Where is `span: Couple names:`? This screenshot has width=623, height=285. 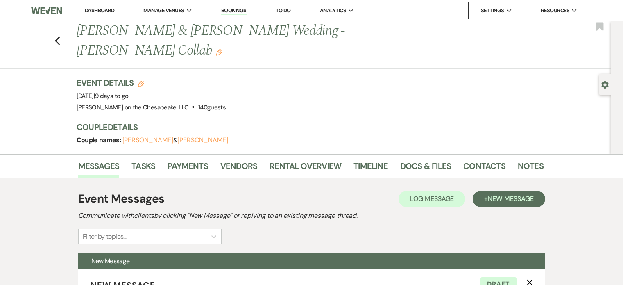
span: Couple names: is located at coordinates (100, 140).